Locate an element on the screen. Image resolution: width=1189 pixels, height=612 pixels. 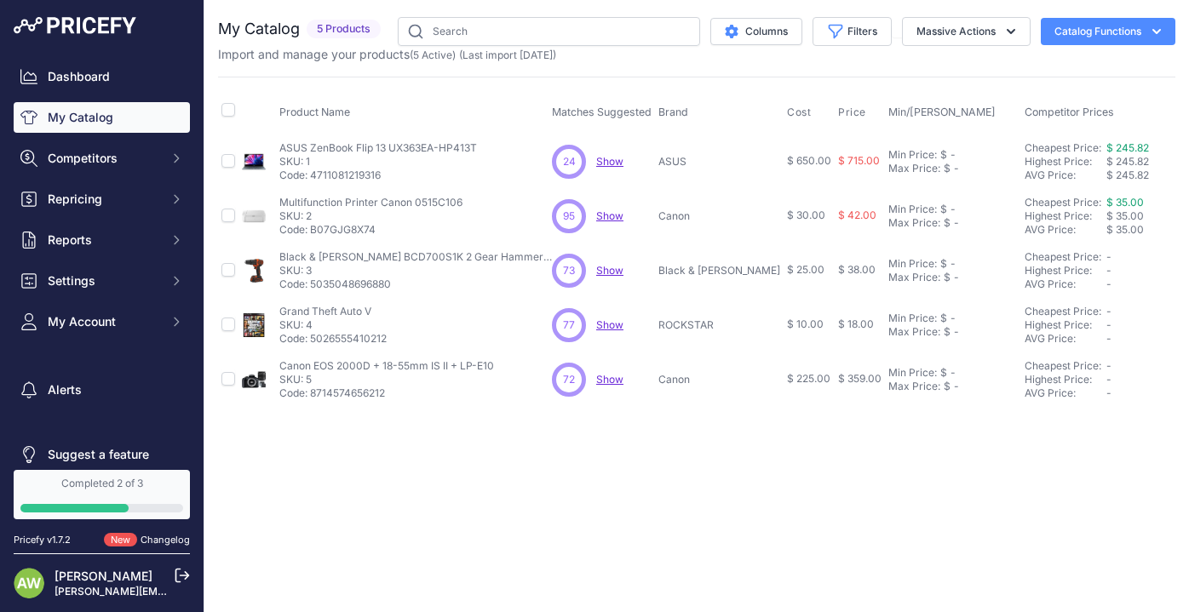
span: 24 is located at coordinates (569, 162).